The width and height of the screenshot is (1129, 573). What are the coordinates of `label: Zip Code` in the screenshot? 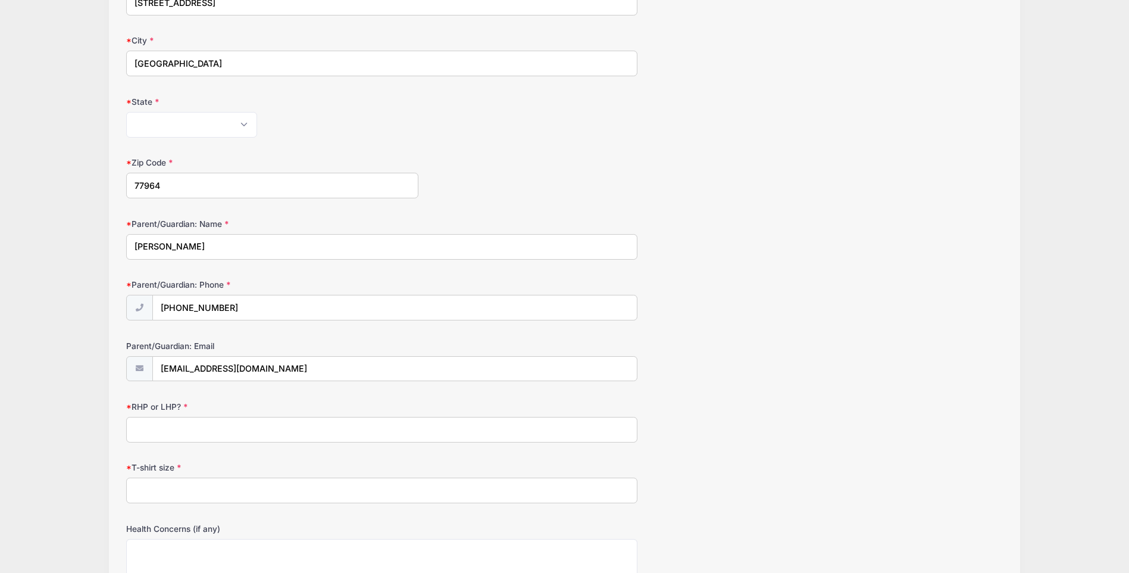 It's located at (272, 163).